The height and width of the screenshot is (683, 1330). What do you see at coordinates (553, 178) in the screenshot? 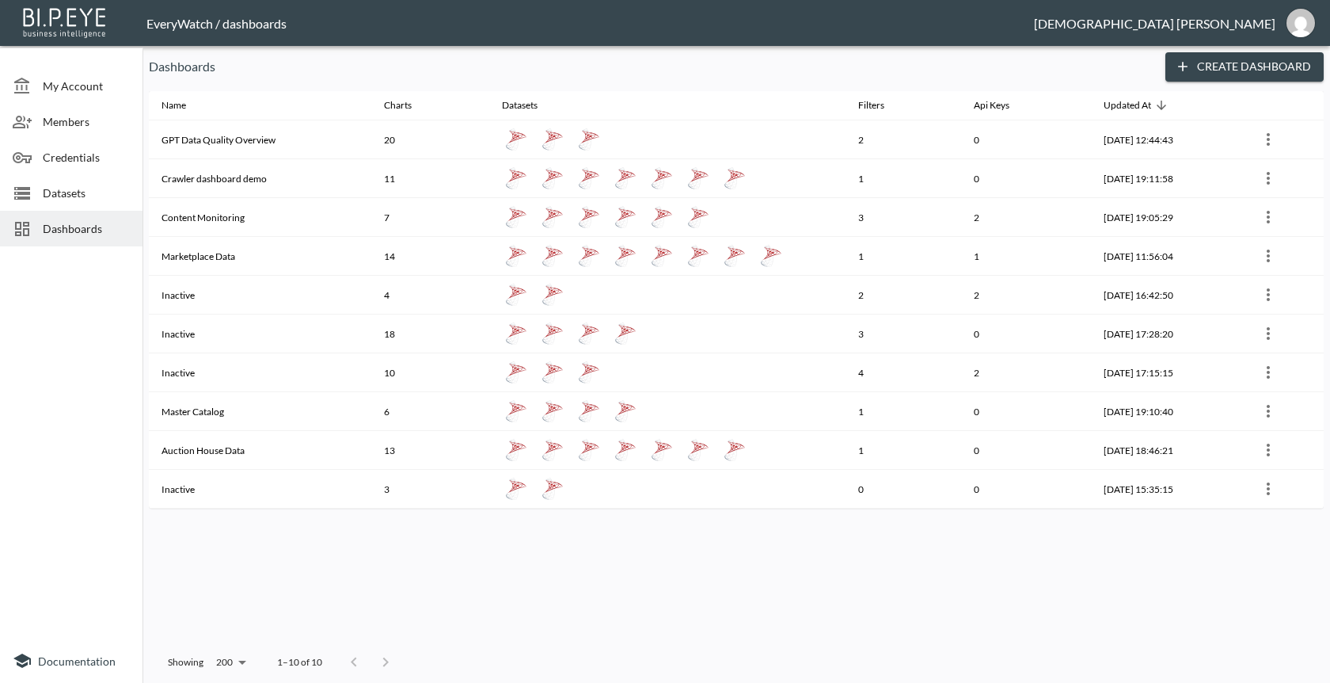
I see `a: Source_Count_Active` at bounding box center [553, 178].